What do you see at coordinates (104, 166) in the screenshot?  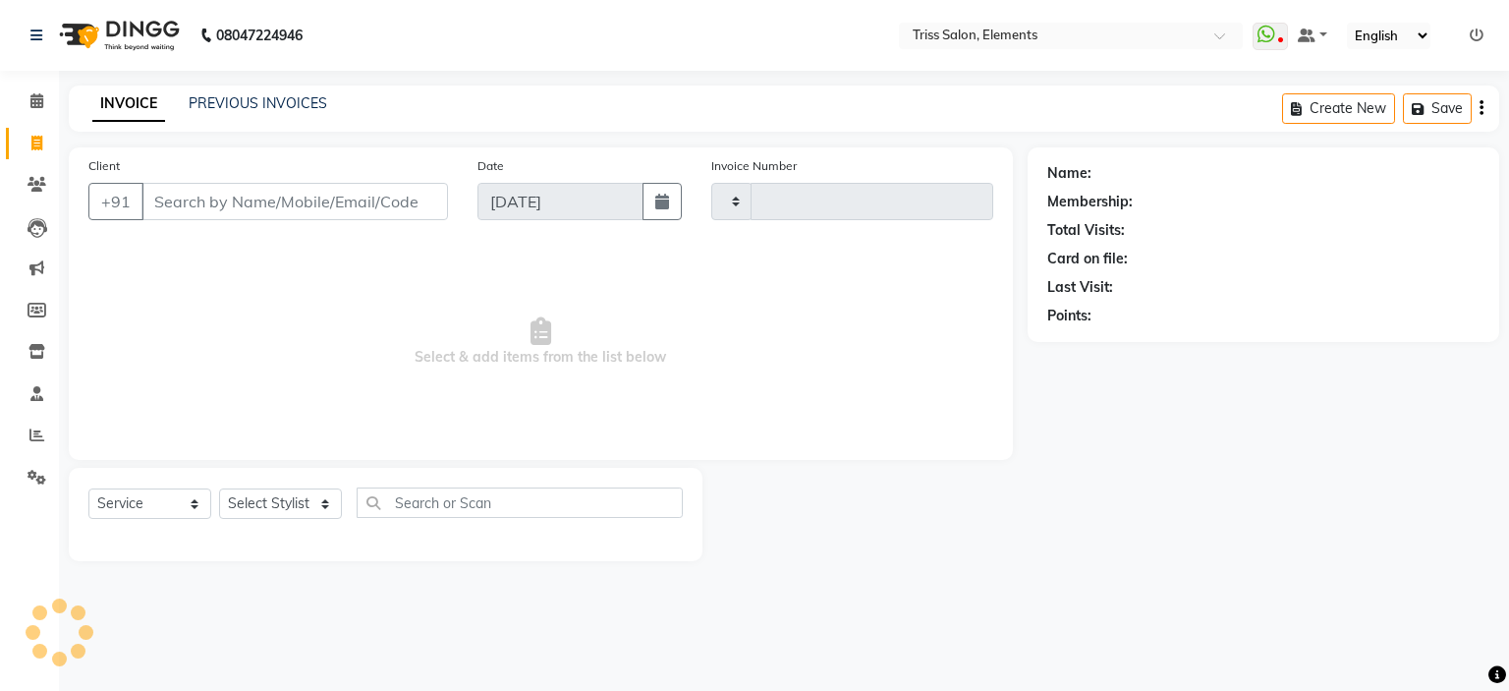 I see `label: Client` at bounding box center [104, 166].